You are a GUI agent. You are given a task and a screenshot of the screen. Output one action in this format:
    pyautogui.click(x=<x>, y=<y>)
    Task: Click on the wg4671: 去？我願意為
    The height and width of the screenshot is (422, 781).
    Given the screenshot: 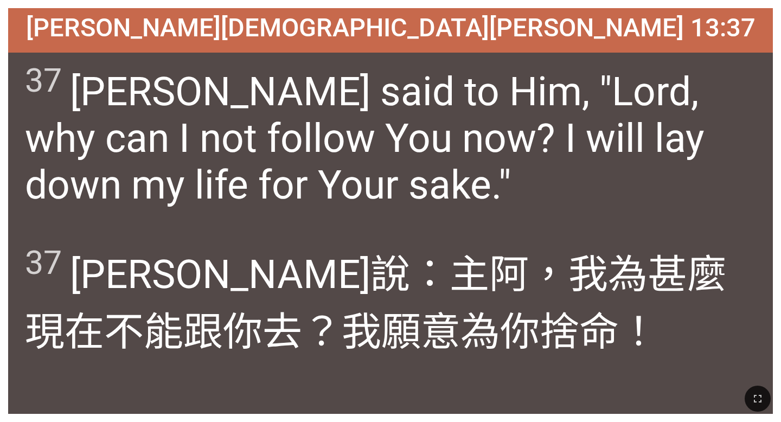 What is the action you would take?
    pyautogui.click(x=461, y=332)
    